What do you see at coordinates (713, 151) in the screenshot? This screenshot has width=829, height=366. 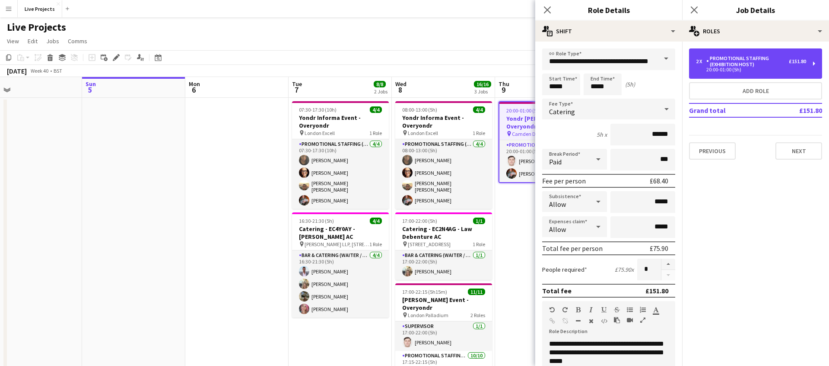 I see `button: Previous` at bounding box center [713, 151].